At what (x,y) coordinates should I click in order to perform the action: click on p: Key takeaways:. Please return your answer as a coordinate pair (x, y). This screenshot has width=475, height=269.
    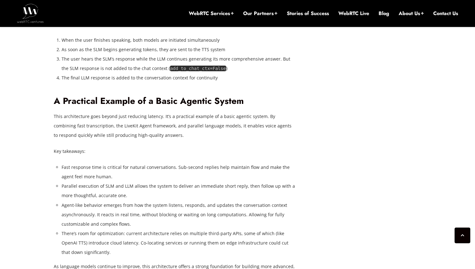
    Looking at the image, I should click on (175, 152).